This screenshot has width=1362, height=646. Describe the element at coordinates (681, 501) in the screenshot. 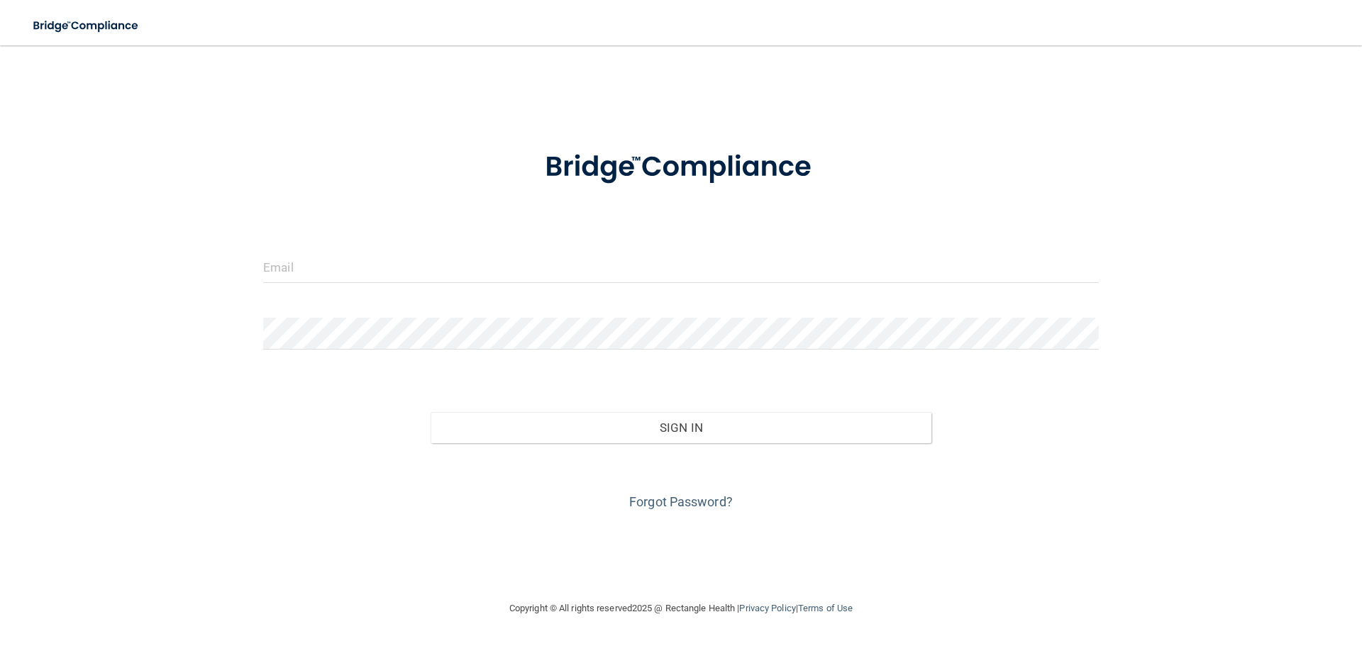

I see `a: Forgot Password?` at that location.